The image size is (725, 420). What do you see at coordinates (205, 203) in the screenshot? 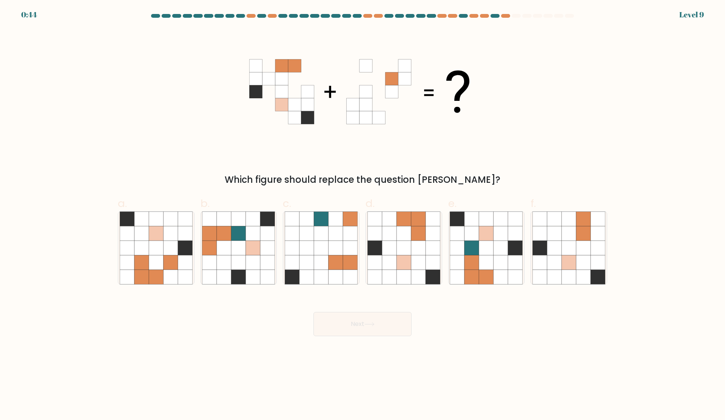
I see `span: b.` at bounding box center [205, 203].